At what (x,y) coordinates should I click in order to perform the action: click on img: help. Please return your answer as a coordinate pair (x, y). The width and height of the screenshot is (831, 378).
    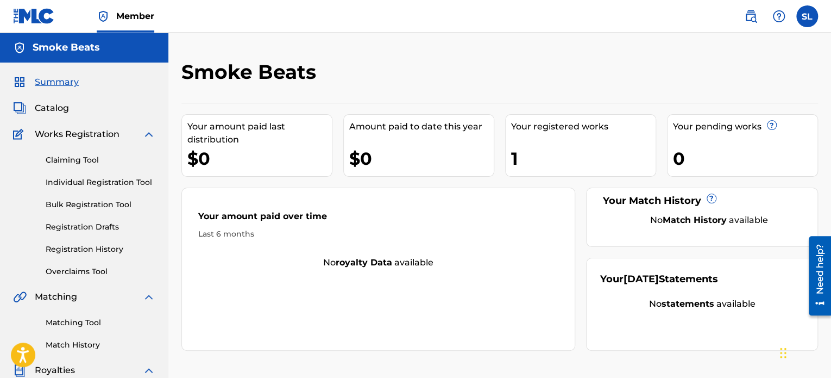
    Looking at the image, I should click on (779, 16).